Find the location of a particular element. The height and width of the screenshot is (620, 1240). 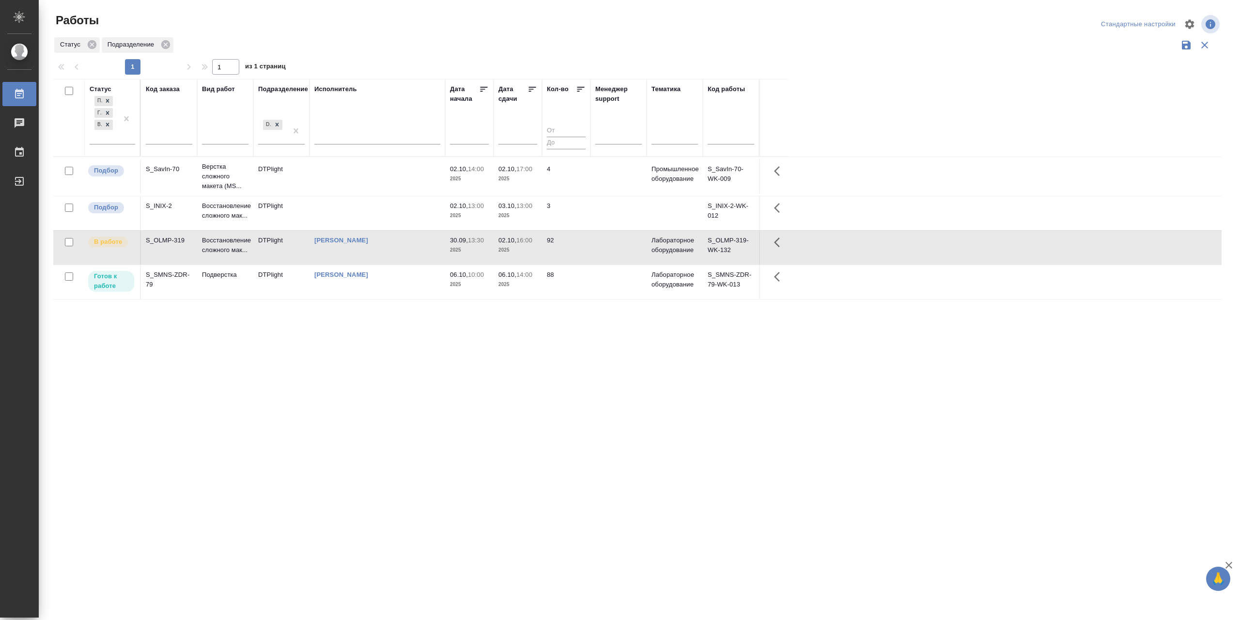

p: 03.10, is located at coordinates (507, 205).